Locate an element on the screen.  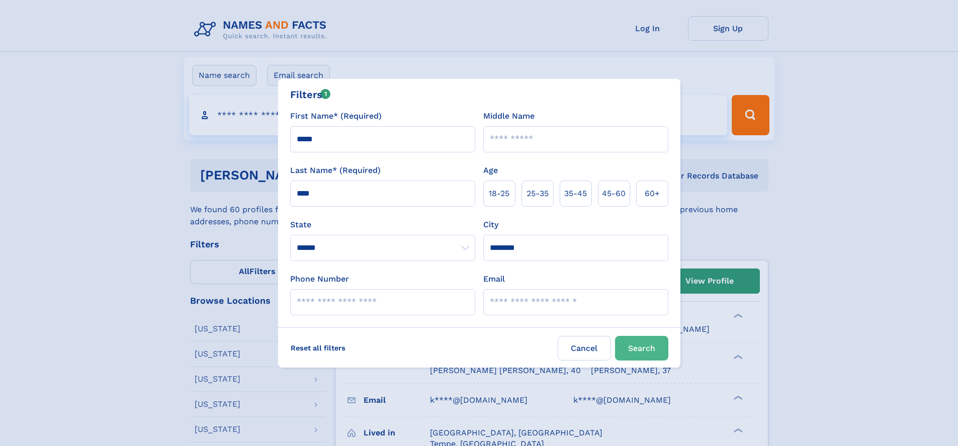
span: 45‑60 is located at coordinates (614, 194).